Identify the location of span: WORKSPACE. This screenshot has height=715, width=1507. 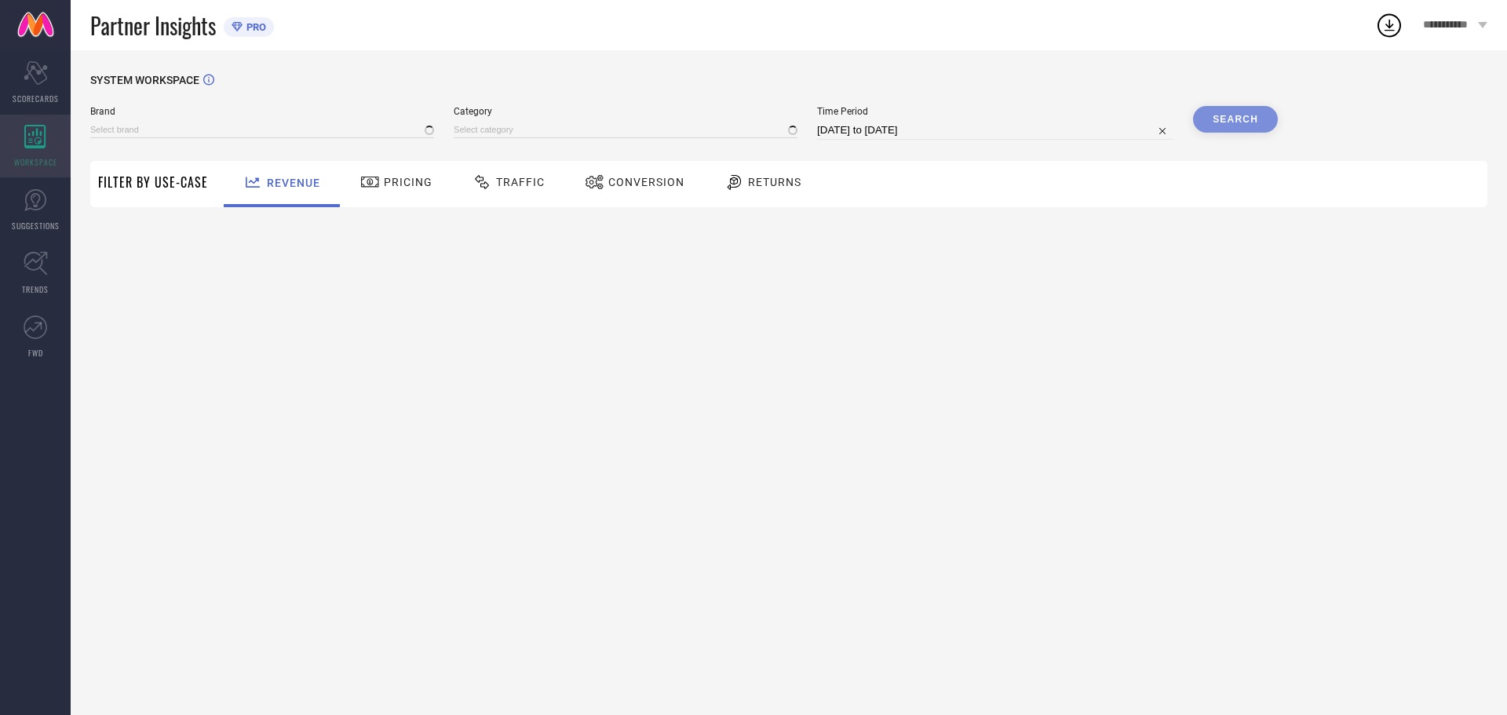
(35, 162).